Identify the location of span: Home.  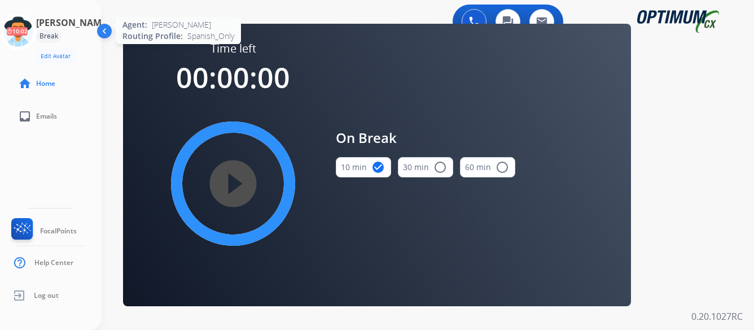
(46, 84).